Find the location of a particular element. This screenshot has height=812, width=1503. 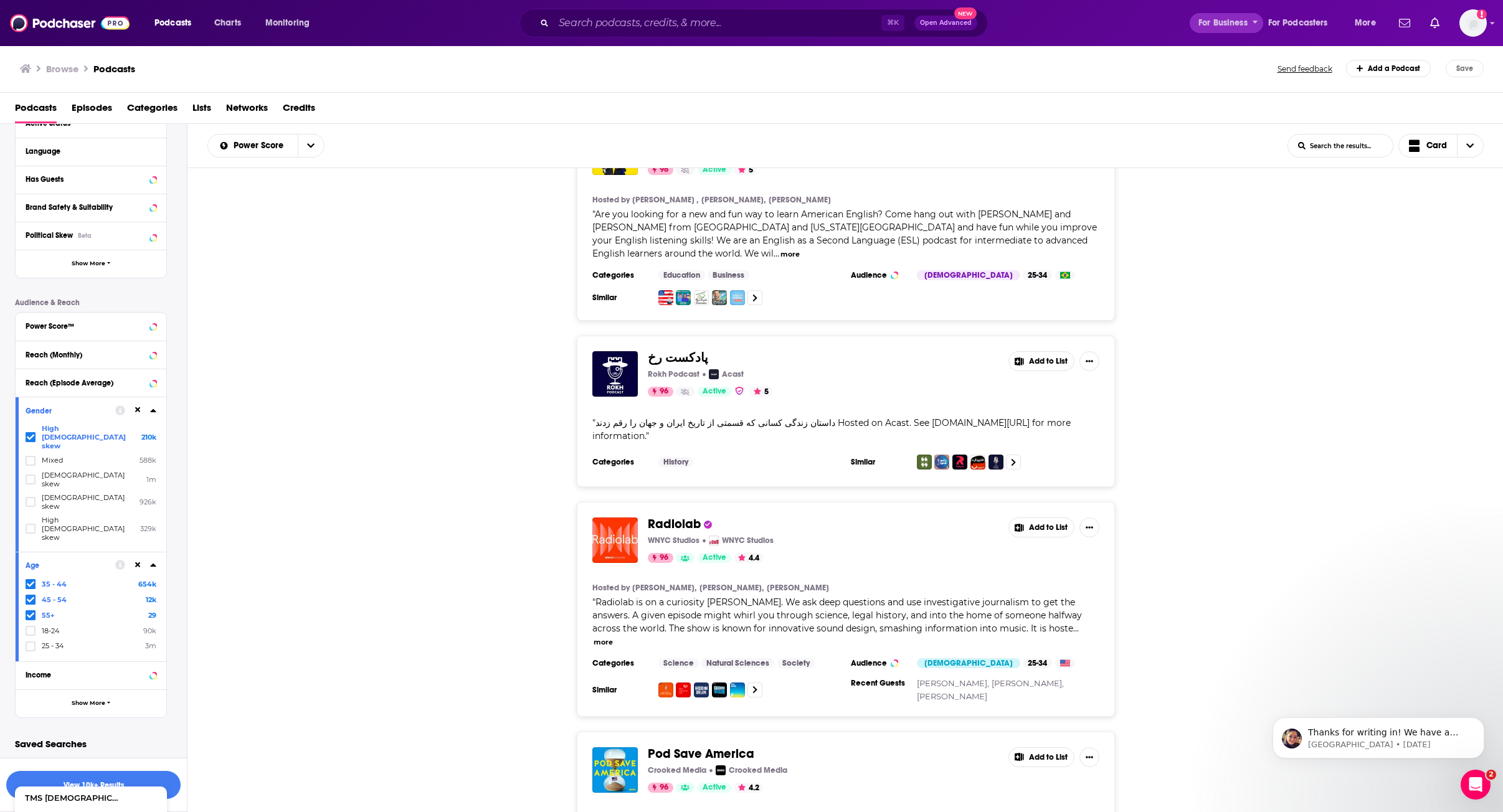

button: Save is located at coordinates (1465, 69).